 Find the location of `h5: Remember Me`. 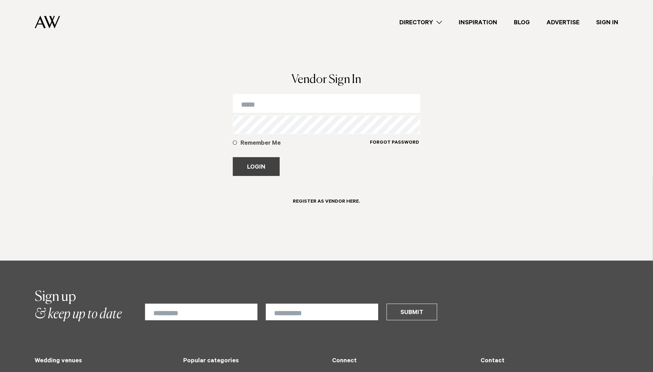

h5: Remember Me is located at coordinates (305, 144).